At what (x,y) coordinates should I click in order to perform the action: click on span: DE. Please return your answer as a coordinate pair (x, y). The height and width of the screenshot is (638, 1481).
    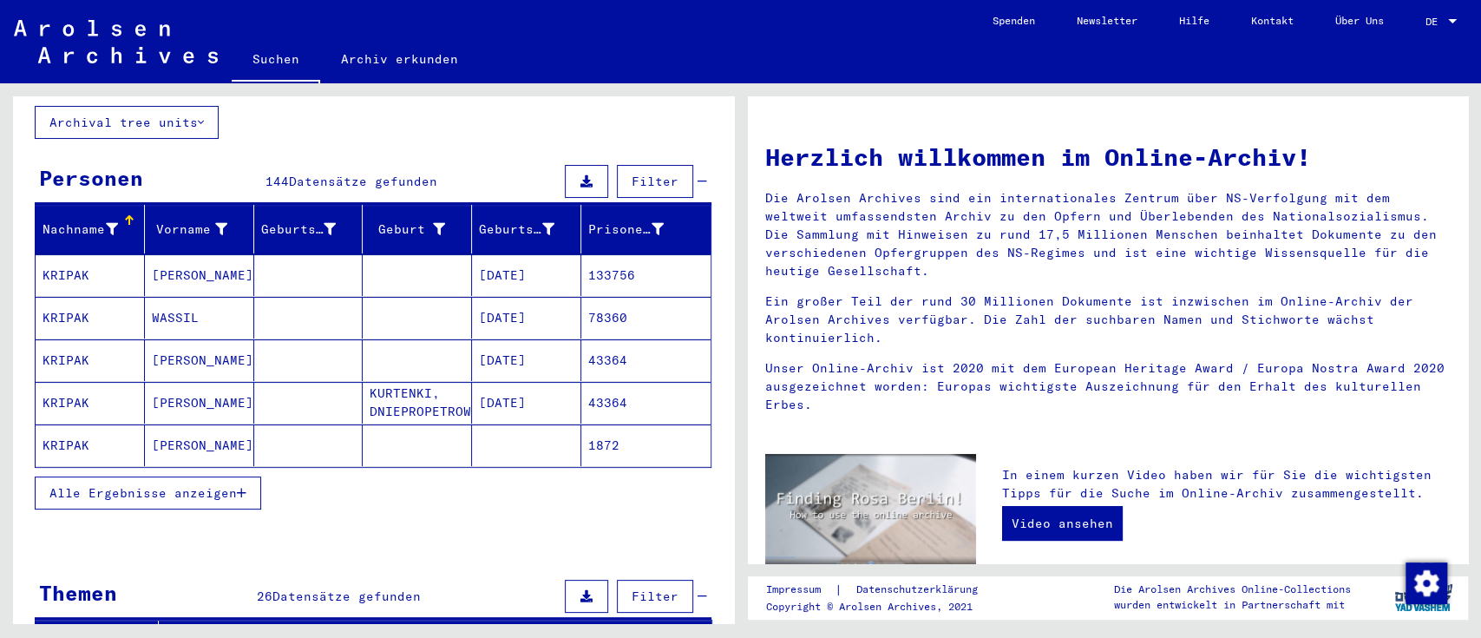
    Looking at the image, I should click on (1435, 22).